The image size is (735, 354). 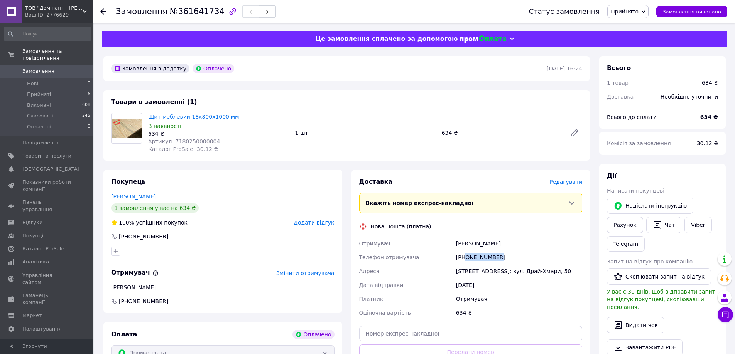 What do you see at coordinates (154, 102) in the screenshot?
I see `span: Товари в замовленні (1)` at bounding box center [154, 102].